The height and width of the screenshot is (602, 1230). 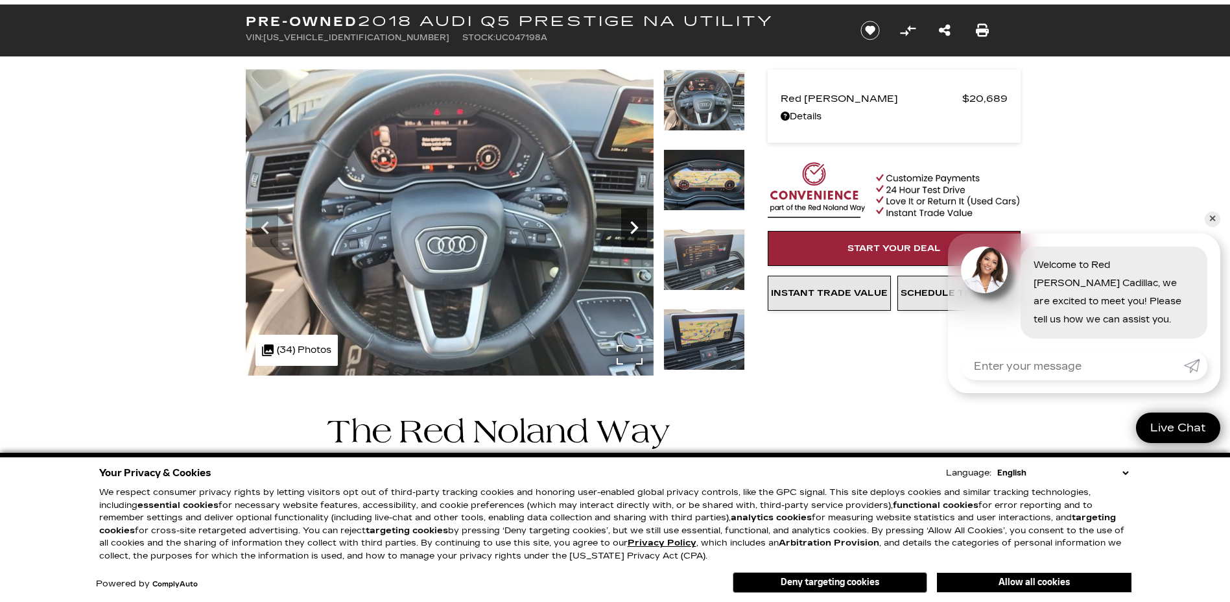 What do you see at coordinates (1178, 427) in the screenshot?
I see `span: Live Chat` at bounding box center [1178, 427].